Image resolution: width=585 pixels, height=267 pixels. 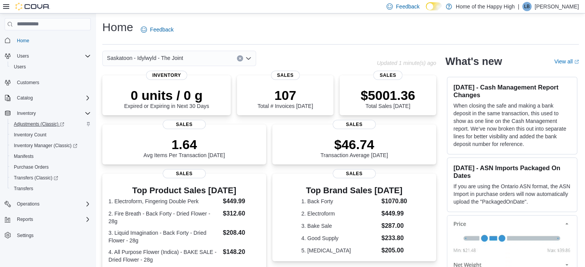 What do you see at coordinates (388, 95) in the screenshot?
I see `p: $5001.36` at bounding box center [388, 95].